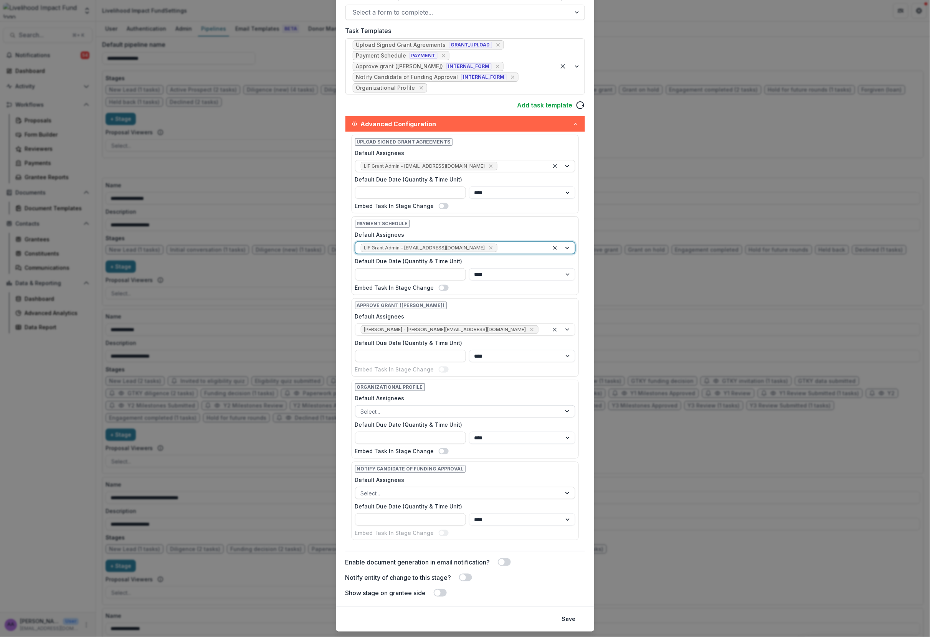 Image resolution: width=930 pixels, height=637 pixels. I want to click on div: Remove Lisa Minsky-Primus - lisa@lifund.org, so click(532, 330).